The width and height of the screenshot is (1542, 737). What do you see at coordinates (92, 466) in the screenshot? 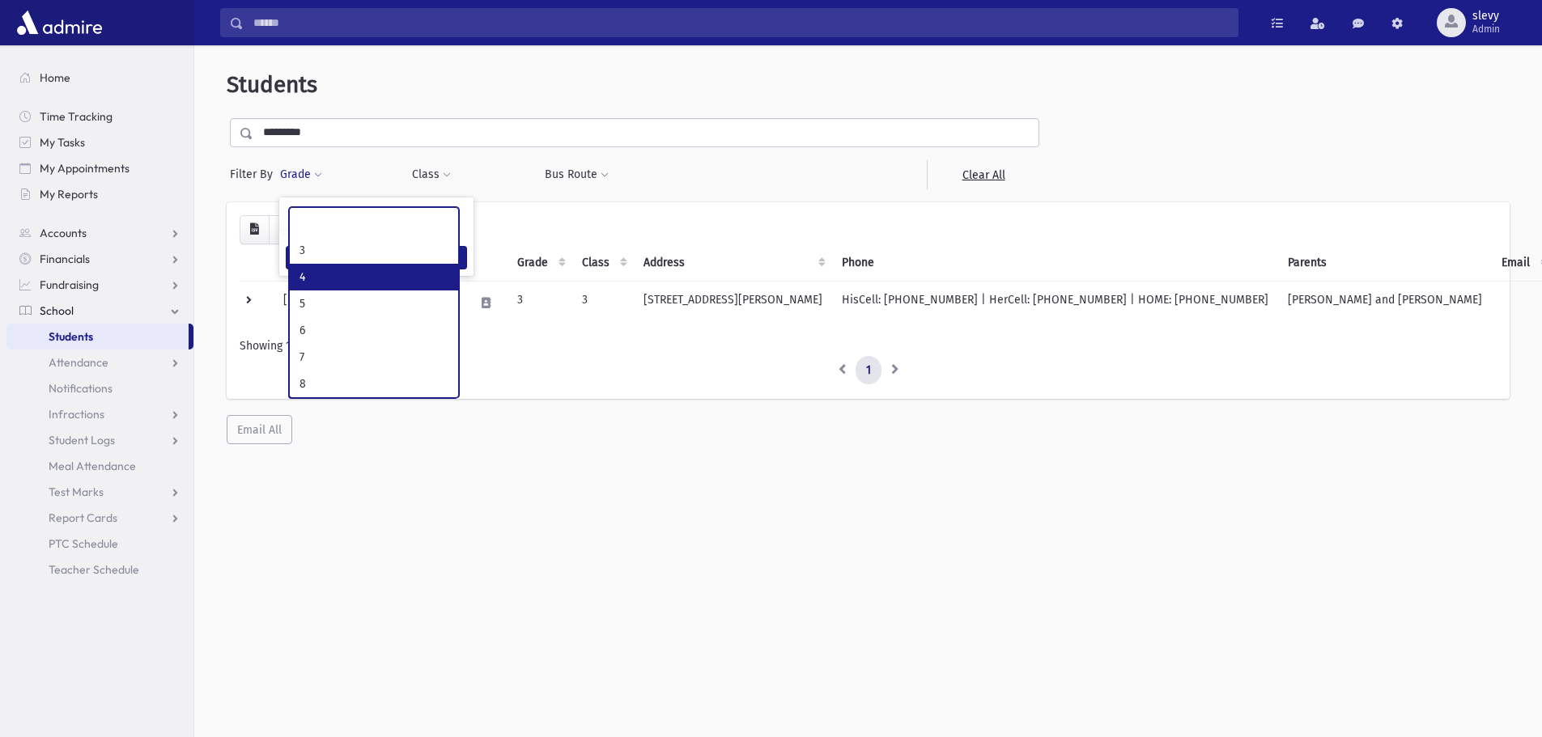
I see `span: Meal Attendance` at bounding box center [92, 466].